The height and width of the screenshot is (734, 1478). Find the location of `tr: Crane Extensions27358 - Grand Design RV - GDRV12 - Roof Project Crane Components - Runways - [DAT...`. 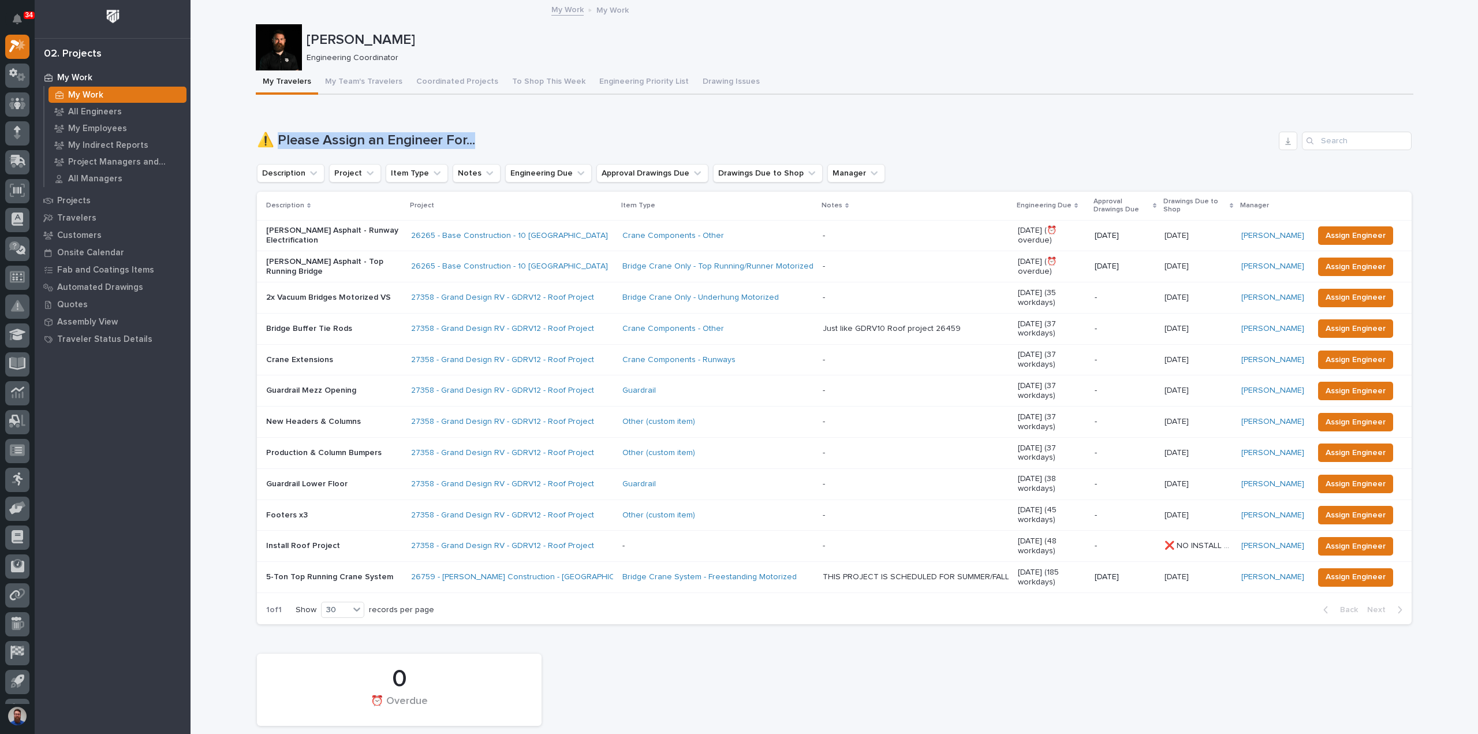

tr: Crane Extensions27358 - Grand Design RV - GDRV12 - Roof Project Crane Components - Runways - [DAT... is located at coordinates (834, 360).